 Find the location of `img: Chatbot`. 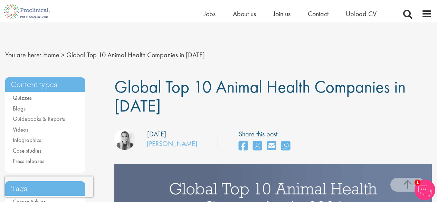

img: Chatbot is located at coordinates (425, 190).